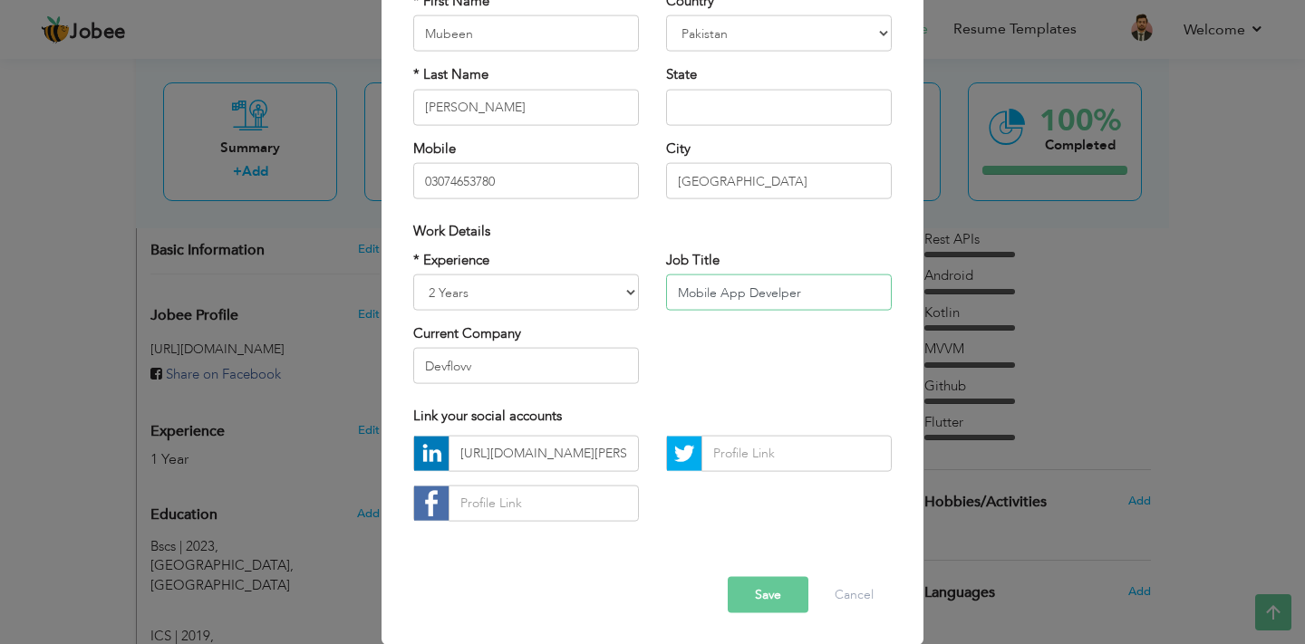 This screenshot has width=1305, height=644. What do you see at coordinates (467, 334) in the screenshot?
I see `label: Current Company` at bounding box center [467, 334].